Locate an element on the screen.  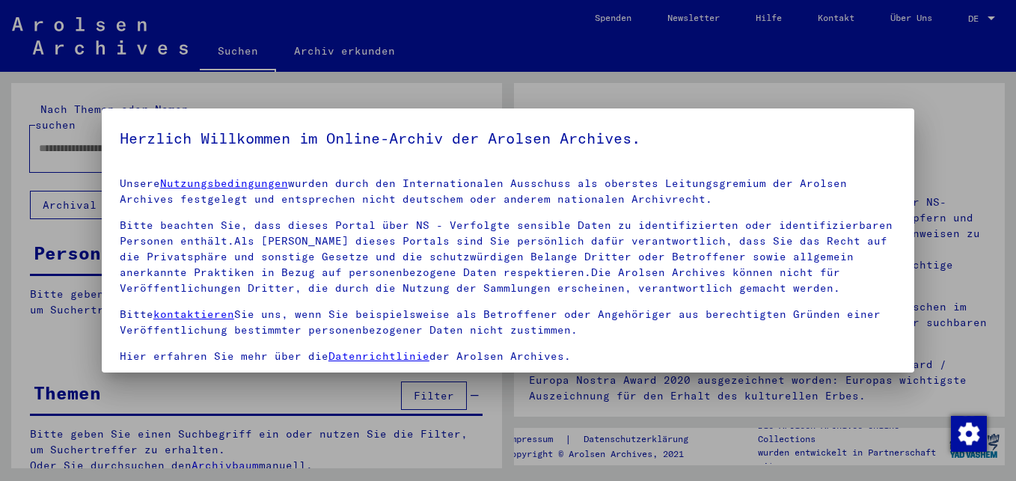
a: Nutzungsbedingungen is located at coordinates (224, 183).